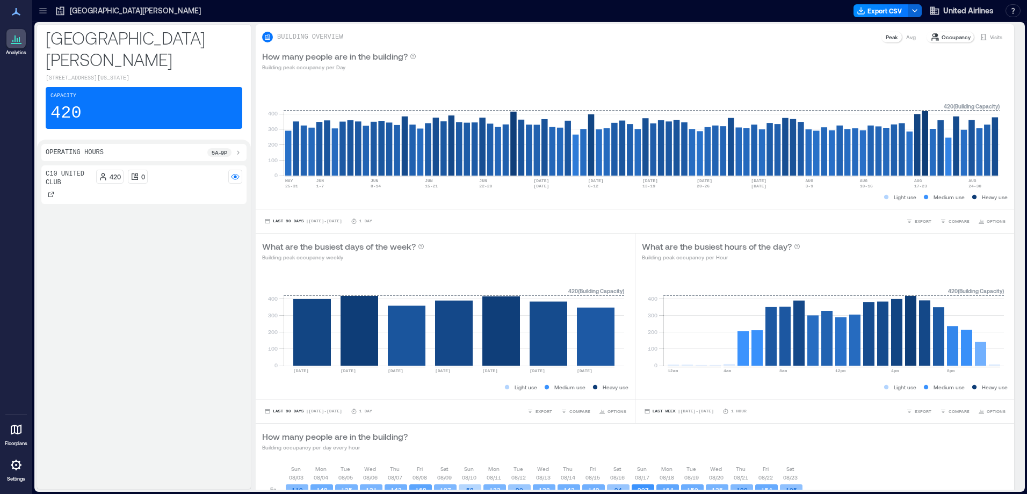 This screenshot has width=1027, height=494. What do you see at coordinates (395, 478) in the screenshot?
I see `p: 08/07` at bounding box center [395, 478].